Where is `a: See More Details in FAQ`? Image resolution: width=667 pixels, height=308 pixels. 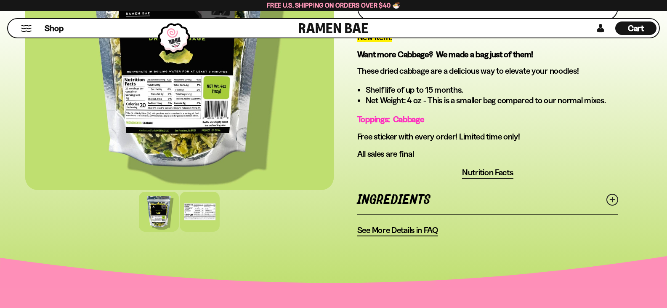 a: See More Details in FAQ is located at coordinates (398, 230).